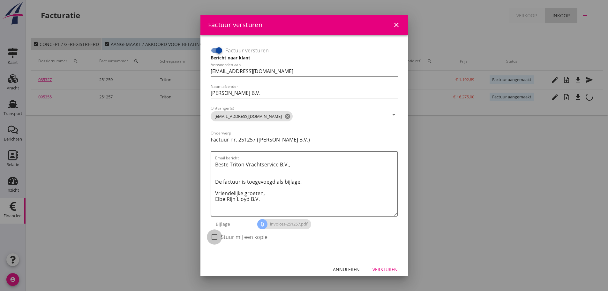 This screenshot has height=291, width=608. What do you see at coordinates (284, 224) in the screenshot?
I see `span: invoices-251257.pdf` at bounding box center [284, 224].